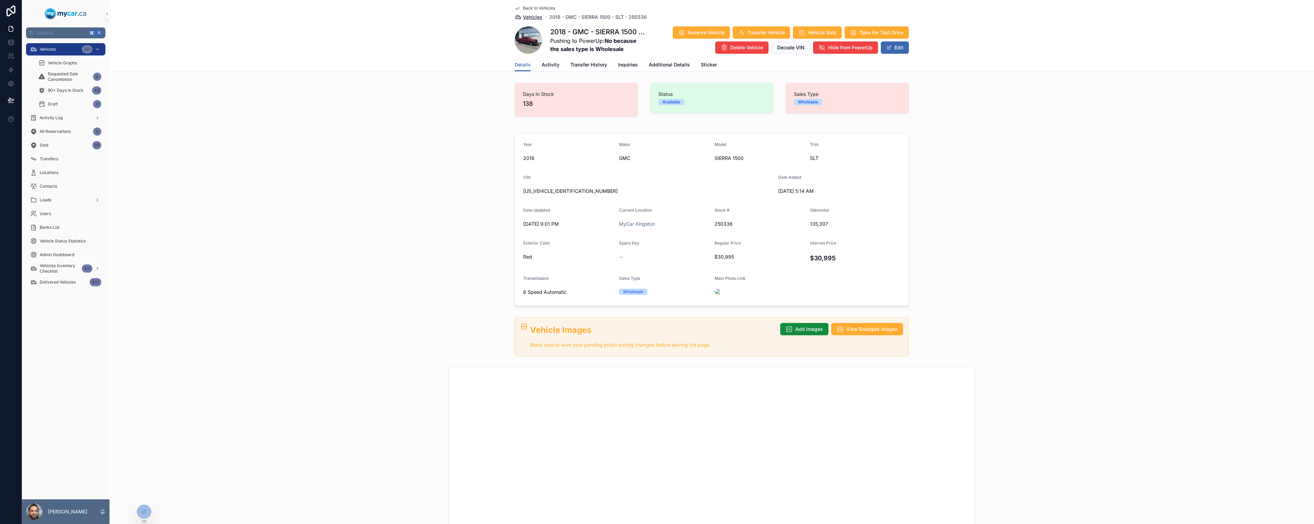 The width and height of the screenshot is (1314, 524). I want to click on div: 42, so click(96, 90).